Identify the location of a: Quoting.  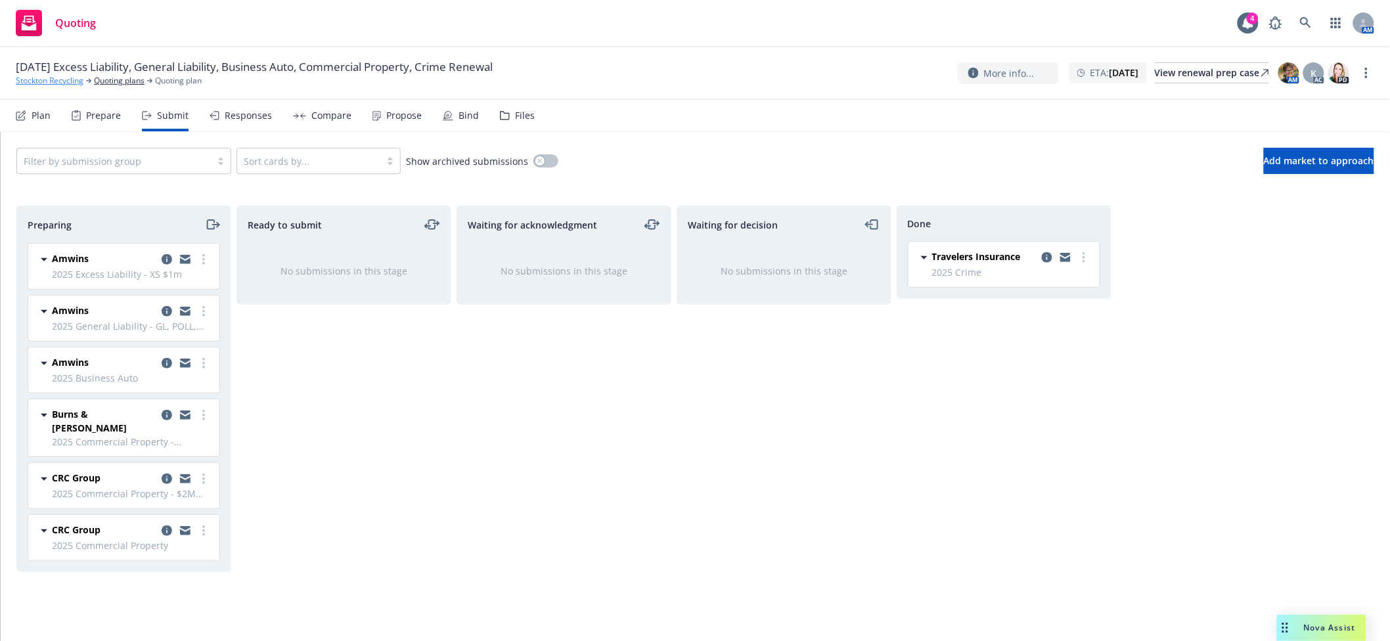
(56, 23).